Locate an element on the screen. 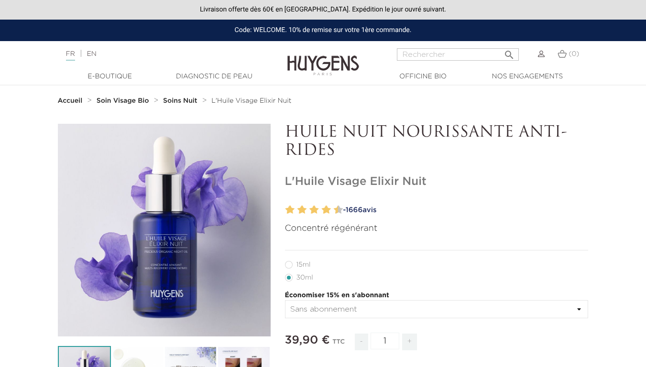 Image resolution: width=646 pixels, height=367 pixels. a: Nos engagements is located at coordinates (527, 76).